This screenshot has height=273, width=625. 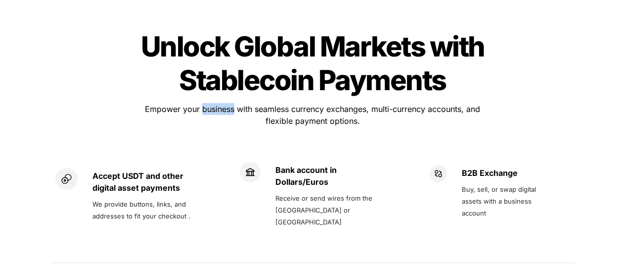 What do you see at coordinates (141, 210) in the screenshot?
I see `span: We provide buttons, links, and addresses to fit your checkout .` at bounding box center [141, 210].